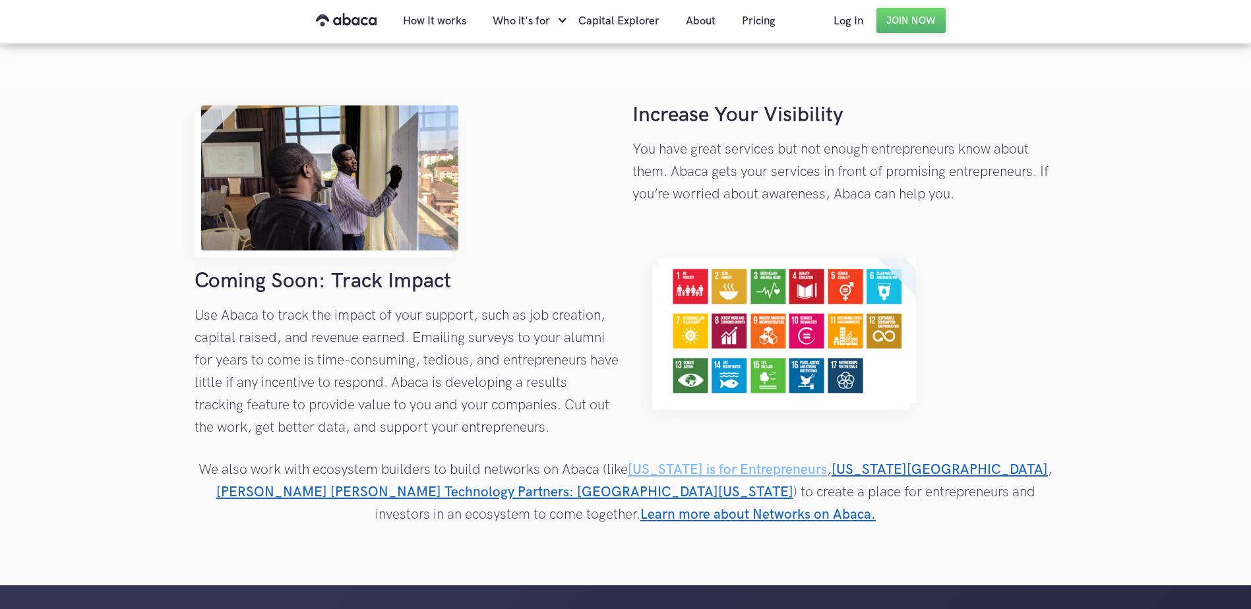 This screenshot has width=1251, height=609. I want to click on p: Use Abaca to track the impact of your support, such as job creation, capital raised, and revenue ..., so click(407, 372).